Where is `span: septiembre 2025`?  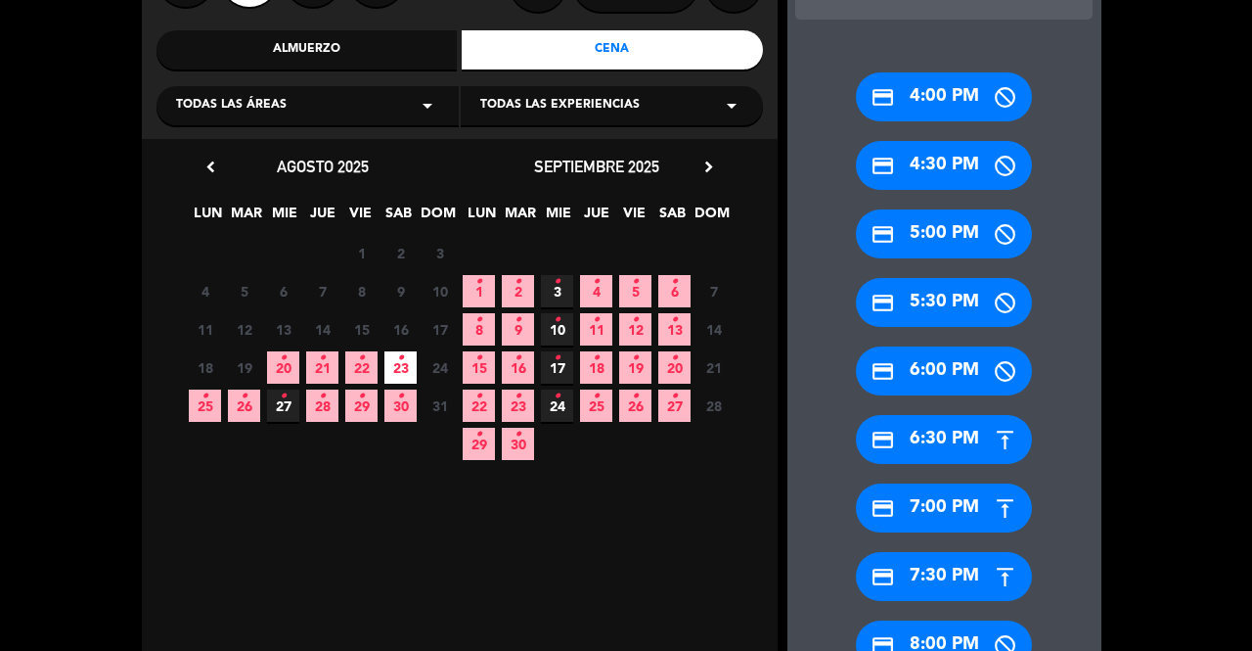 span: septiembre 2025 is located at coordinates (597, 166).